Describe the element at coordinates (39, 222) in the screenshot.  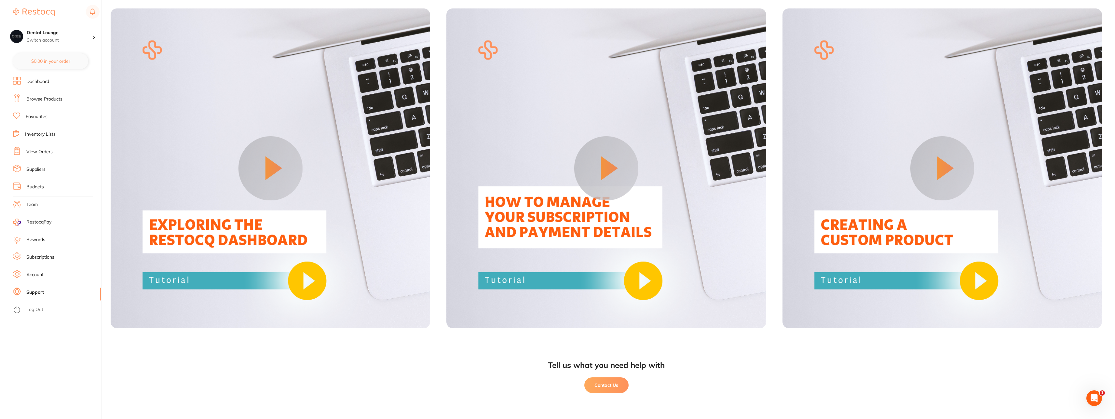
I see `span: RestocqPay` at that location.